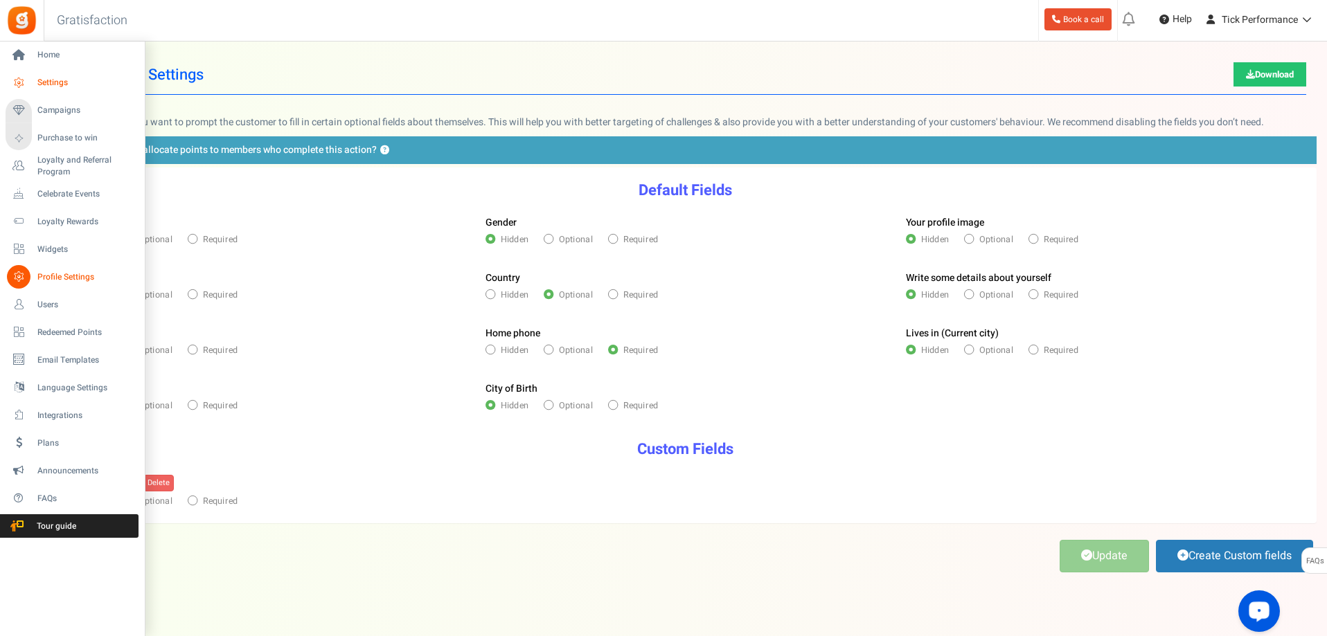  Describe the element at coordinates (511, 389) in the screenshot. I see `label: City of Birth` at that location.